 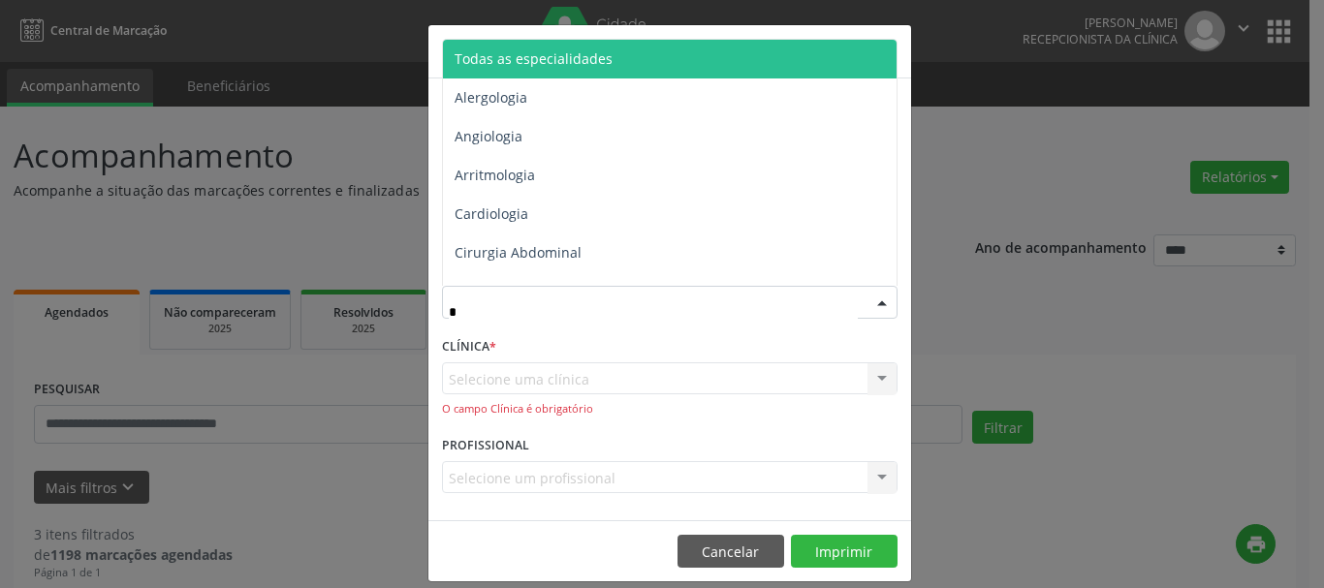 I want to click on button: Close, so click(x=892, y=48).